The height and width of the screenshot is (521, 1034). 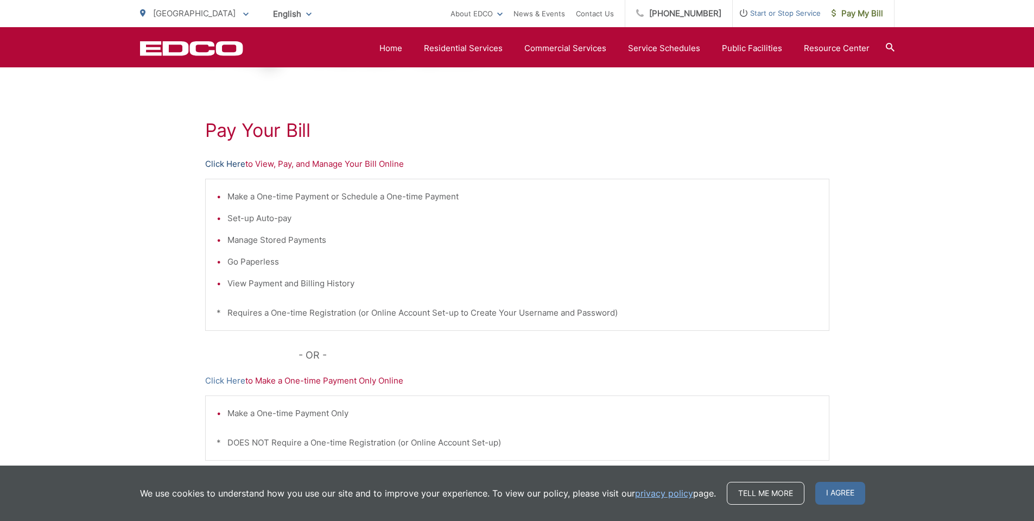 What do you see at coordinates (595, 14) in the screenshot?
I see `a: Contact Us` at bounding box center [595, 14].